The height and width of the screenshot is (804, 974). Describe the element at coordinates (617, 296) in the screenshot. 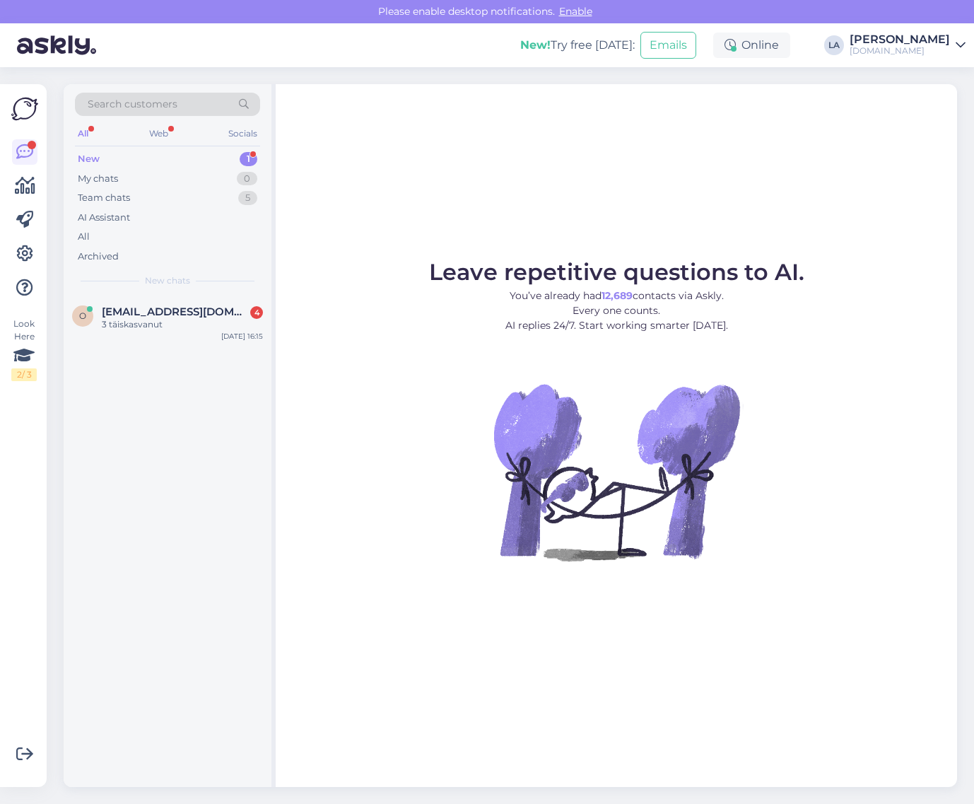

I see `b: 12,689` at that location.